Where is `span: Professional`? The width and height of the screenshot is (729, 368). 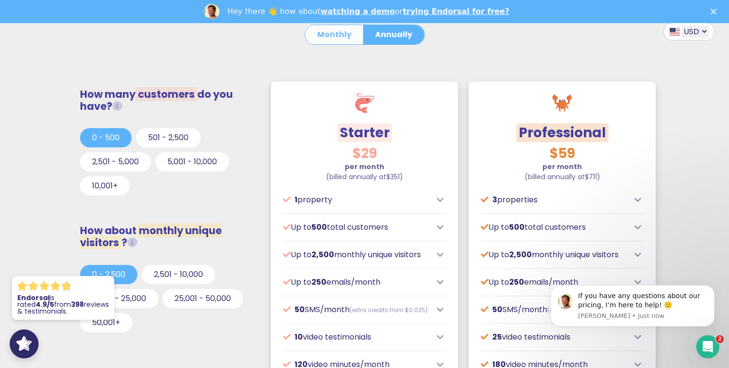
span: Professional is located at coordinates (562, 133).